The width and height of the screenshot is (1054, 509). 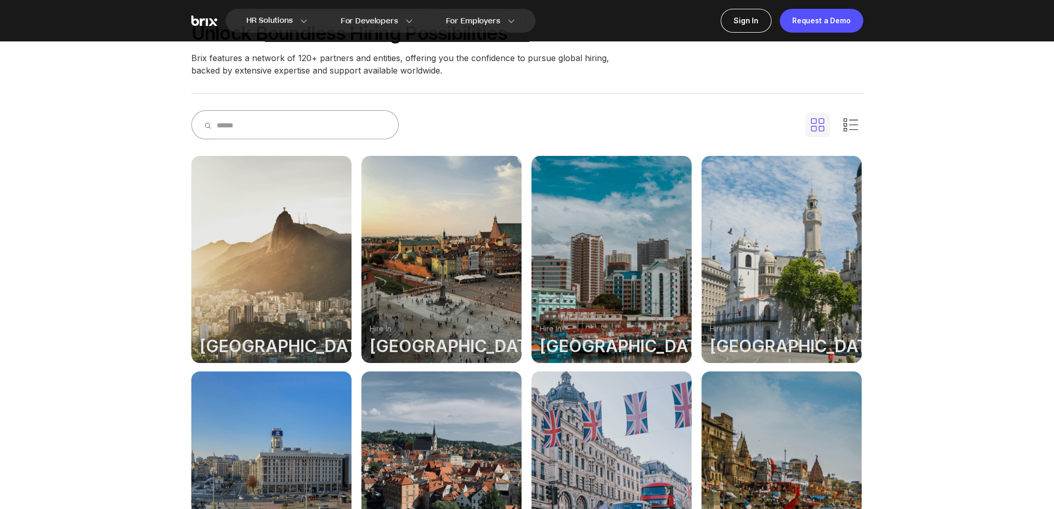 What do you see at coordinates (746, 21) in the screenshot?
I see `a: Sign In` at bounding box center [746, 21].